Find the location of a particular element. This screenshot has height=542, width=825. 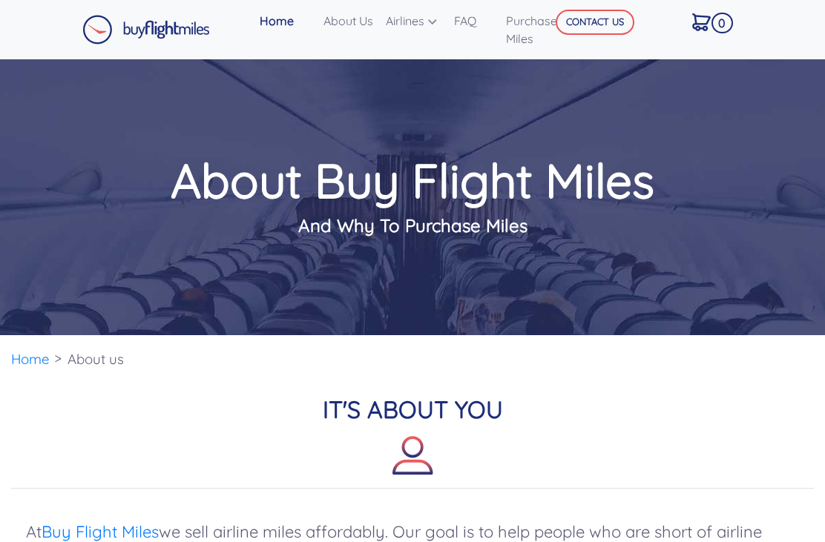

button: CONTACT US is located at coordinates (595, 22).